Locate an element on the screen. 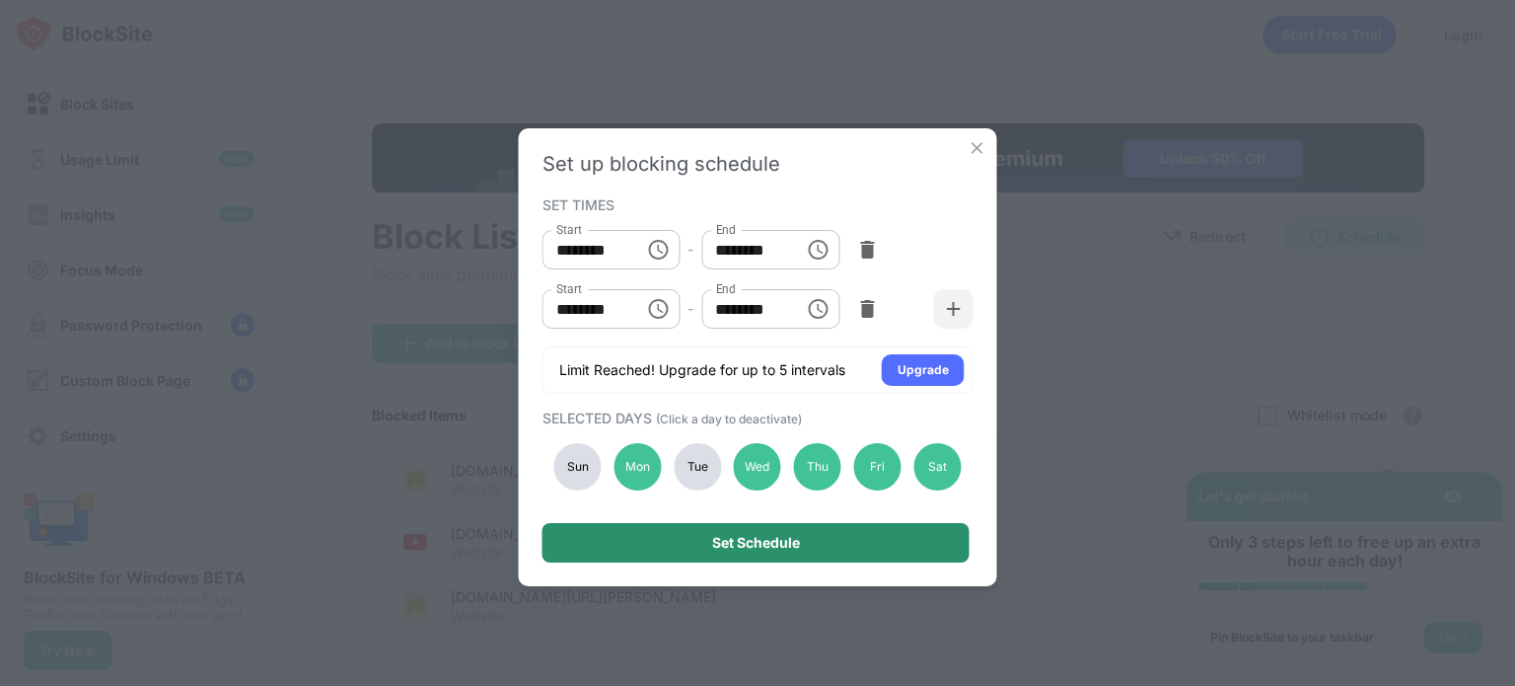 The width and height of the screenshot is (1515, 686). div: Fri is located at coordinates (878, 467).